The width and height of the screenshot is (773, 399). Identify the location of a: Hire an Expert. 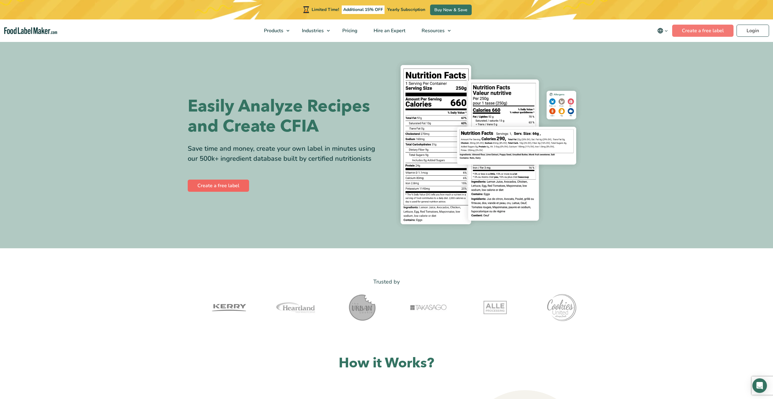
(389, 31).